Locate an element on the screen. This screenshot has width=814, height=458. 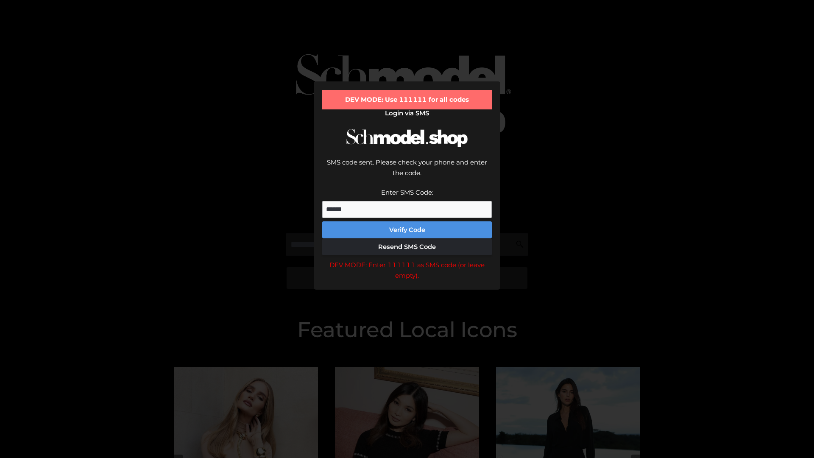
div: DEV MODE: Use 111111 for all codes is located at coordinates (407, 100).